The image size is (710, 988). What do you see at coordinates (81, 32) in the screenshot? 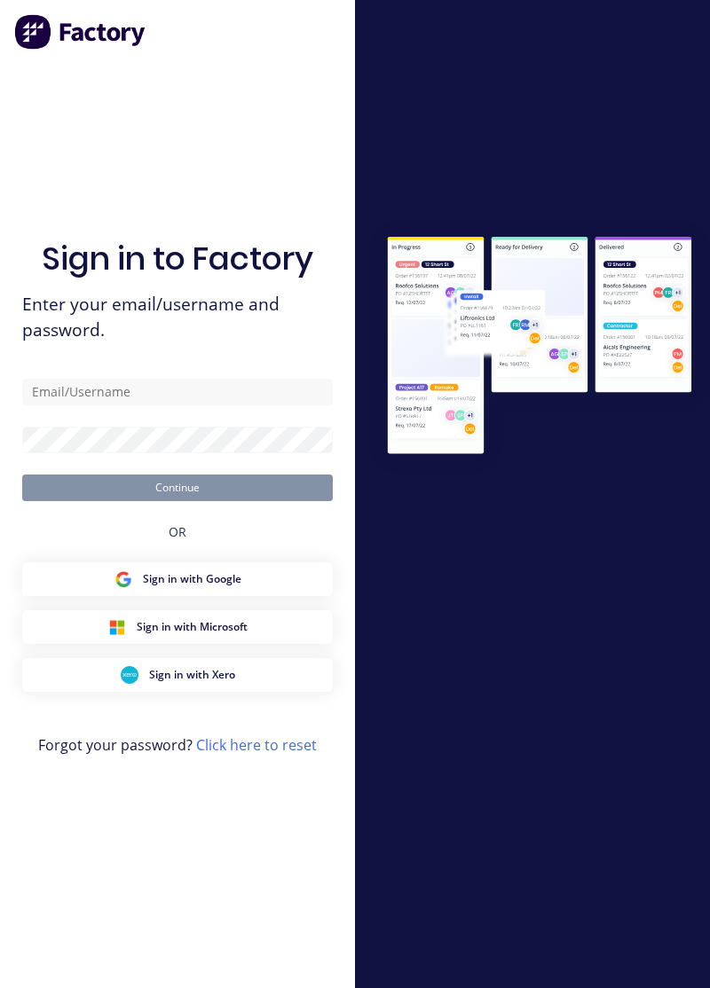
I see `img: Factory` at bounding box center [81, 32].